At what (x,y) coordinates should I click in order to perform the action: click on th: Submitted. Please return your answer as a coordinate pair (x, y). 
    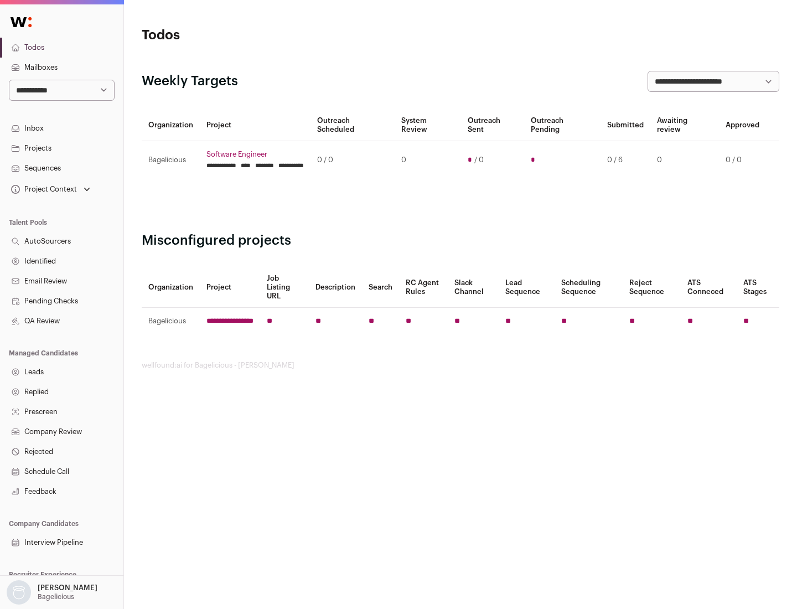
    Looking at the image, I should click on (625, 125).